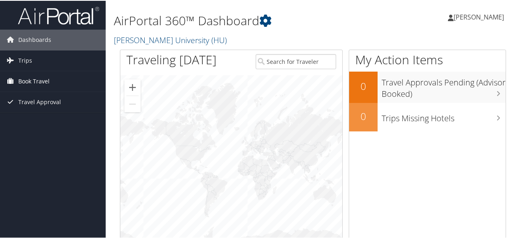 This screenshot has width=517, height=238. What do you see at coordinates (133, 103) in the screenshot?
I see `button: Zoom out` at bounding box center [133, 103].